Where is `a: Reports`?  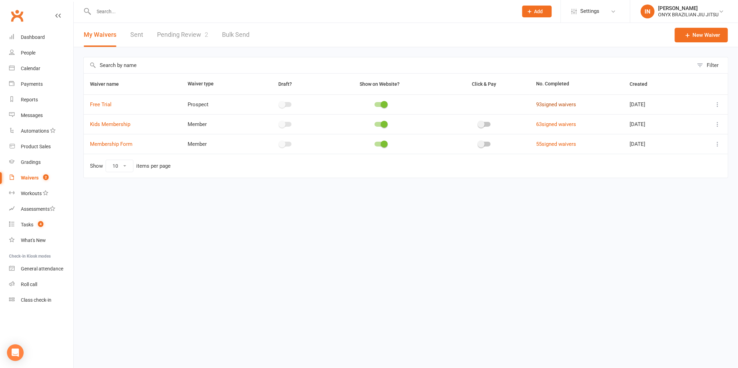 a: Reports is located at coordinates (41, 100).